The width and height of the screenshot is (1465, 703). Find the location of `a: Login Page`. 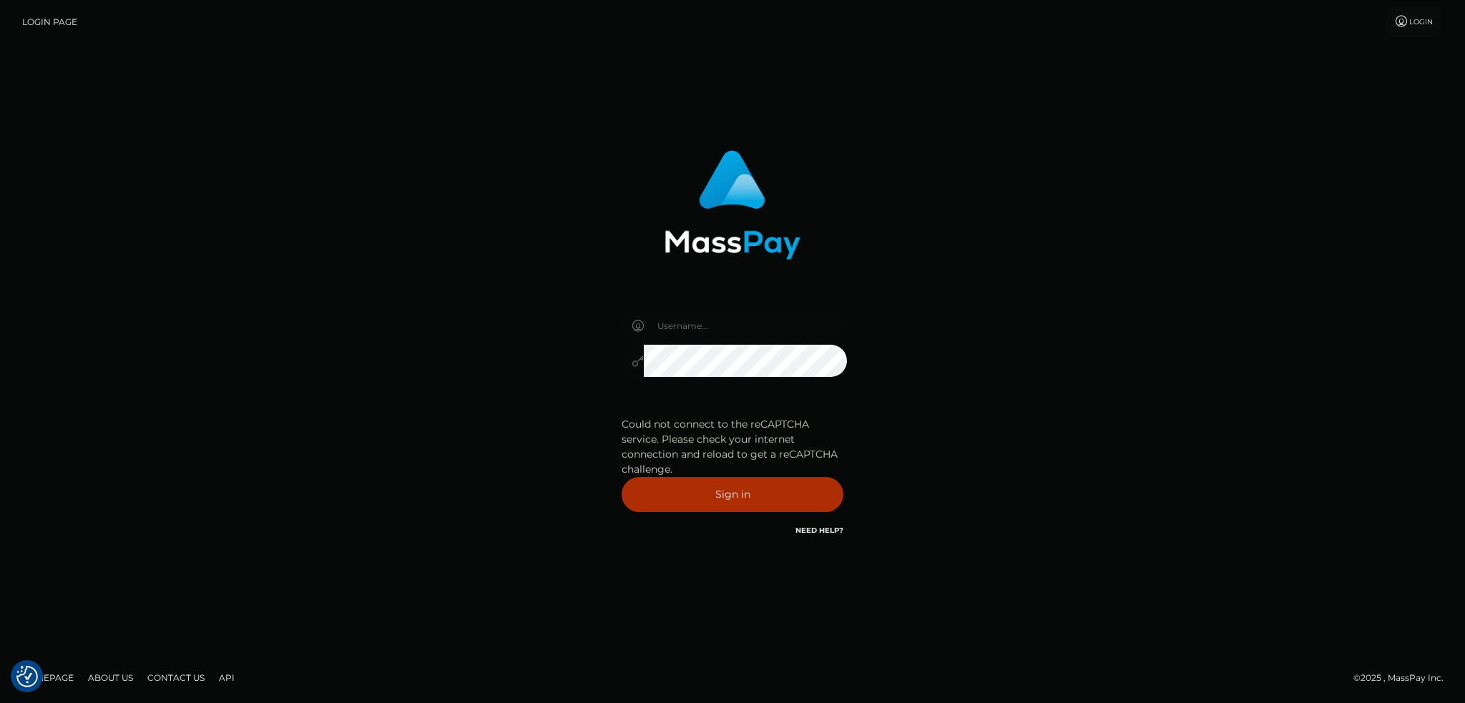

a: Login Page is located at coordinates (49, 22).